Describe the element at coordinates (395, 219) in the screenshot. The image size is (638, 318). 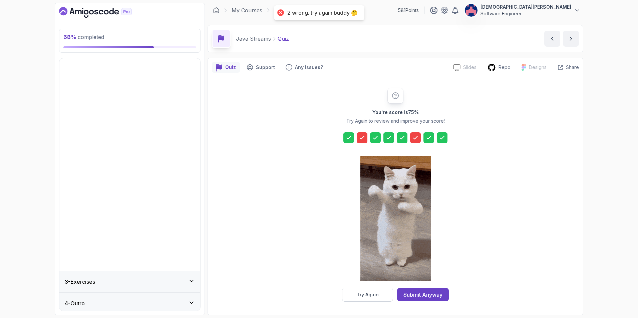
I see `img: cool-cat` at that location.